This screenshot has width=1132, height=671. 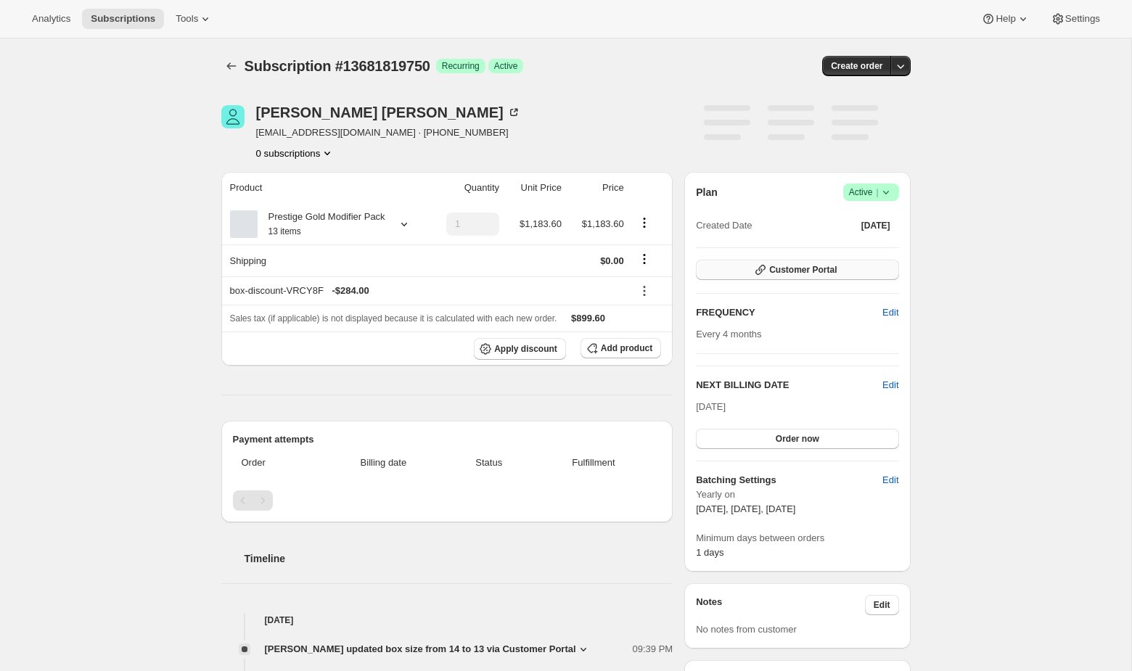 I want to click on span: Robyn Heyman, so click(x=233, y=117).